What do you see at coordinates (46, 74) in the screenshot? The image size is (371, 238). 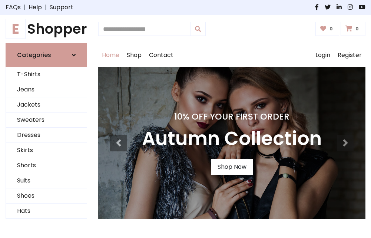 I see `a: T-Shirts` at bounding box center [46, 74].